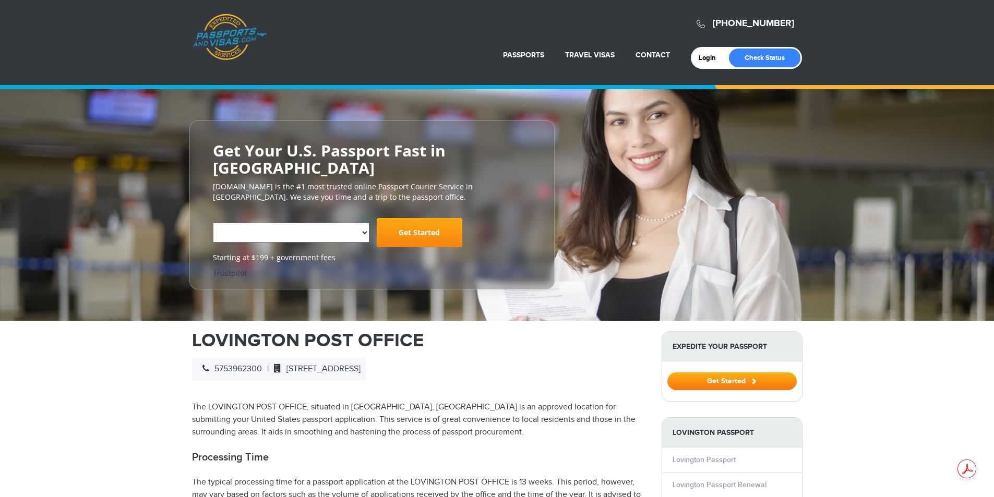 The width and height of the screenshot is (994, 497). Describe the element at coordinates (230, 273) in the screenshot. I see `a: Trustpilot` at that location.